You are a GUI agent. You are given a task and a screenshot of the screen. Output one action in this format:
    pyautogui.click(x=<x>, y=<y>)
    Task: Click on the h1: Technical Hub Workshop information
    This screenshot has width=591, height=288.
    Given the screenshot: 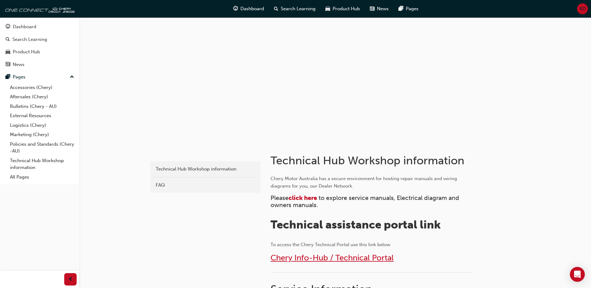 What is the action you would take?
    pyautogui.click(x=372, y=161)
    